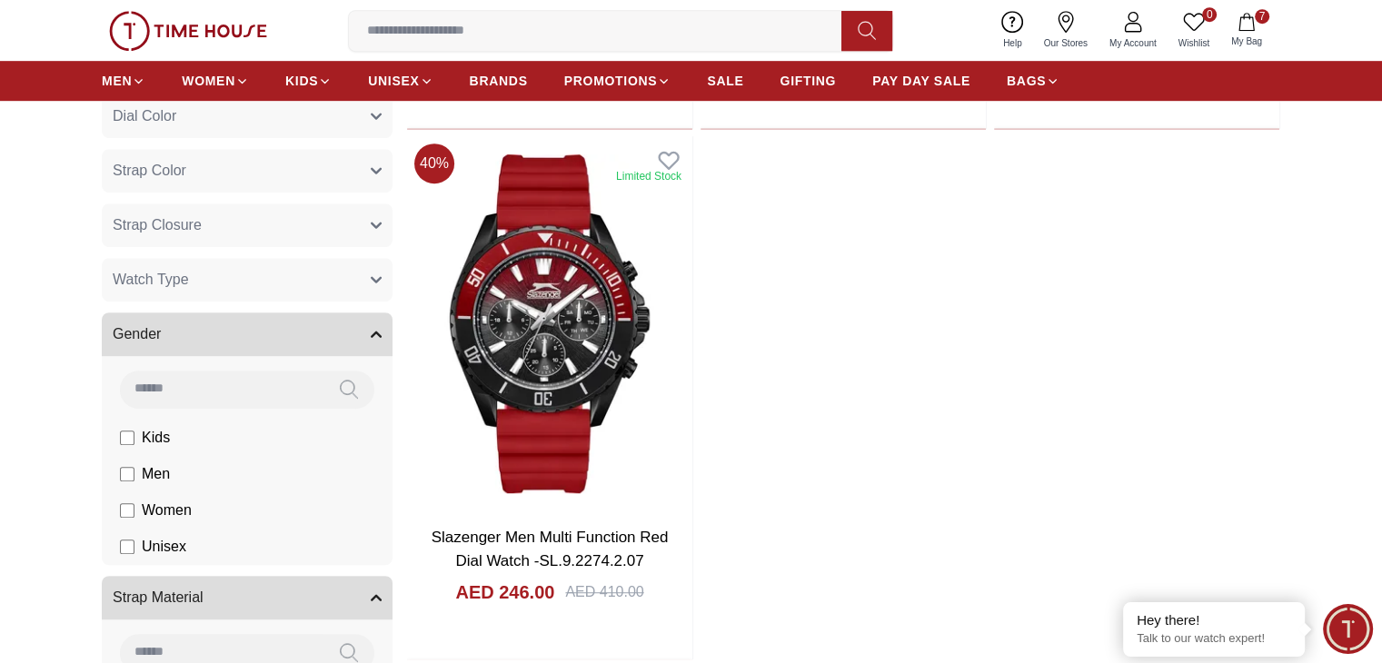 This screenshot has height=663, width=1382. What do you see at coordinates (166, 511) in the screenshot?
I see `span: Women` at bounding box center [166, 511].